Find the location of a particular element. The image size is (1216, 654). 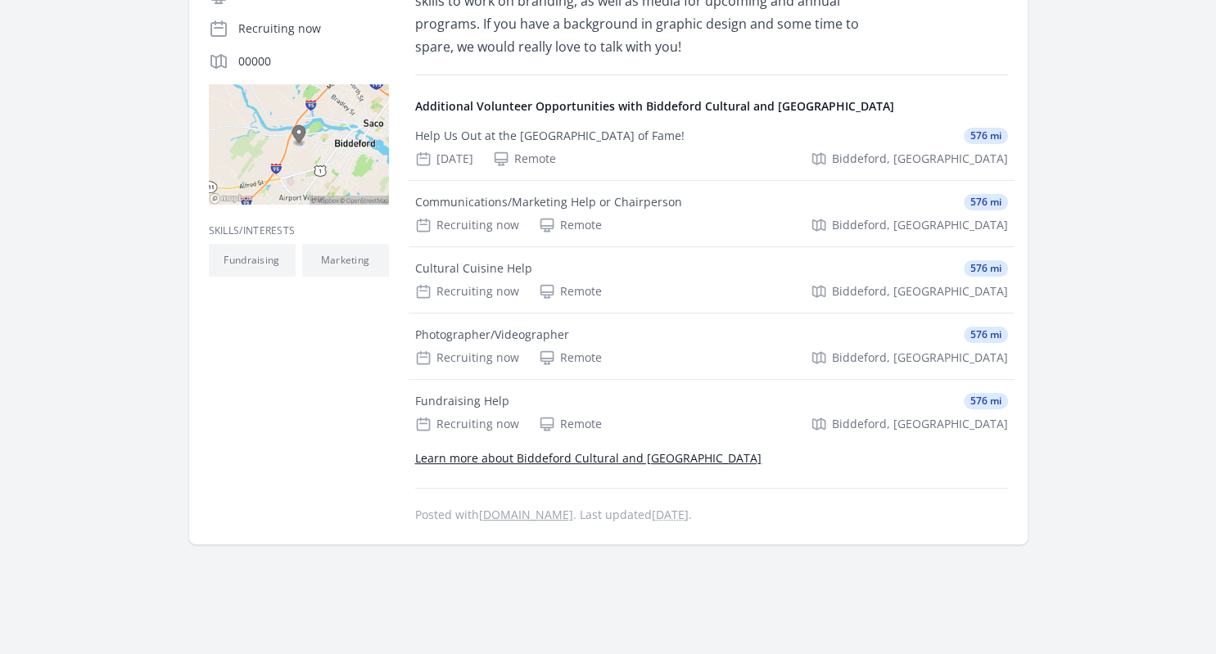

li: Fundraising is located at coordinates (252, 260).